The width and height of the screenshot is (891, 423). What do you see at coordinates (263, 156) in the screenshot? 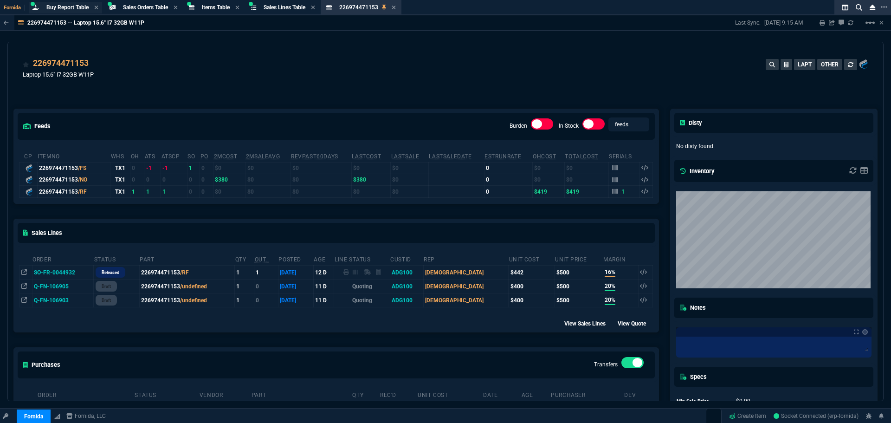
I see `abbr: Avg Sale from SO invoices for 2 months` at bounding box center [263, 156].